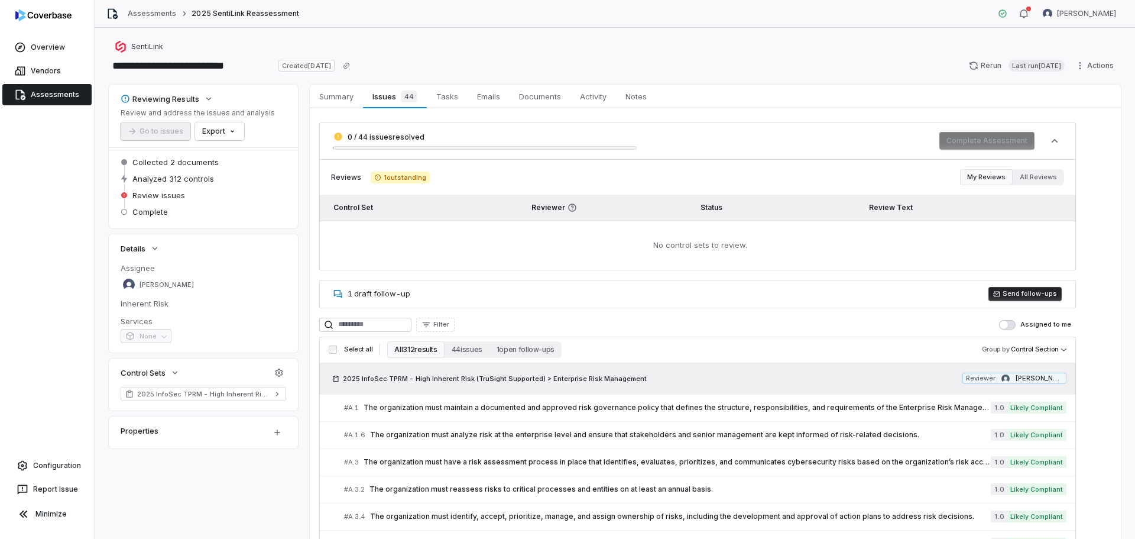  What do you see at coordinates (986, 177) in the screenshot?
I see `button: My Reviews` at bounding box center [986, 177].